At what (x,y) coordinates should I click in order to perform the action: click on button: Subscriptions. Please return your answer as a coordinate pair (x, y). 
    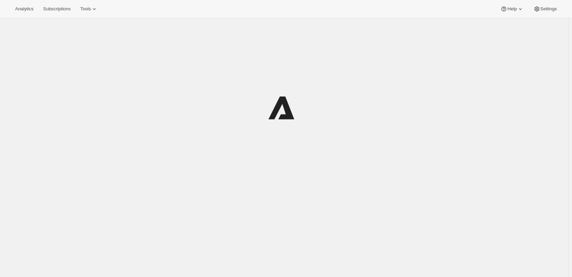
    Looking at the image, I should click on (57, 9).